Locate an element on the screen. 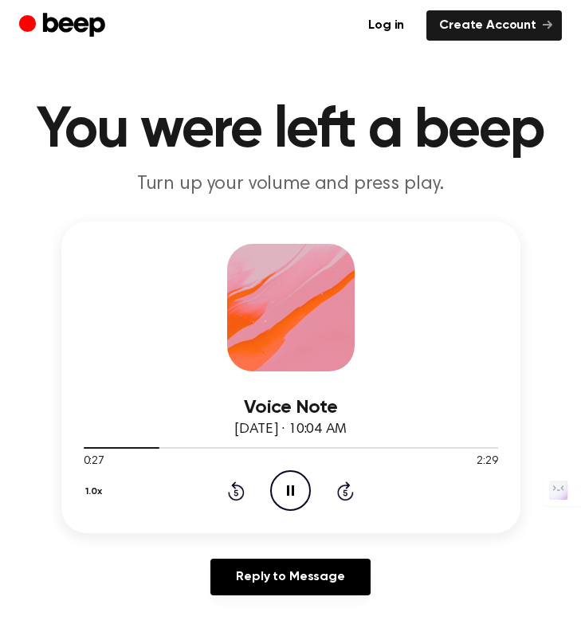 The image size is (581, 636). a: Reply to Message is located at coordinates (290, 577).